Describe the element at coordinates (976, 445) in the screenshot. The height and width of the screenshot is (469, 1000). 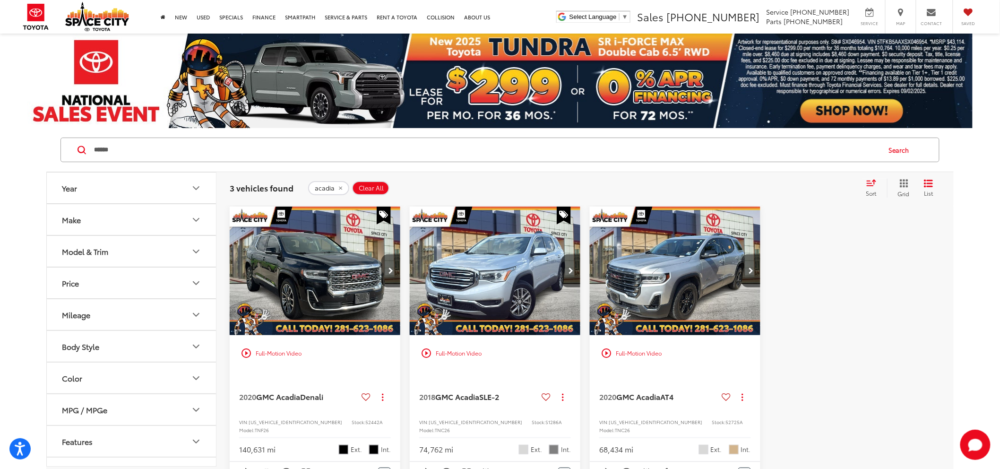
I see `svg: Start Chat` at that location.